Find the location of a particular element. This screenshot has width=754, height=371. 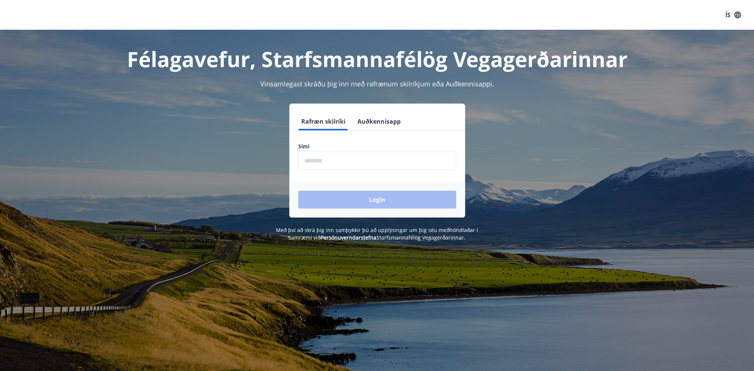

a: Persónuverndarstefna is located at coordinates (349, 237).